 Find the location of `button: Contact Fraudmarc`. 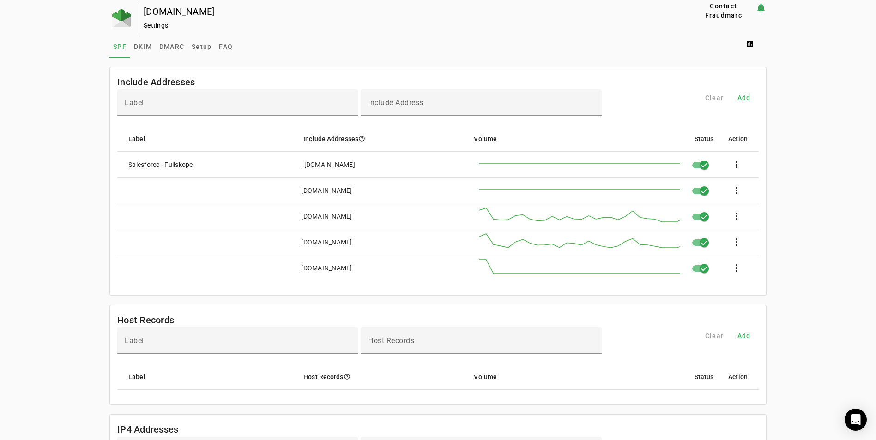

button: Contact Fraudmarc is located at coordinates (723, 11).